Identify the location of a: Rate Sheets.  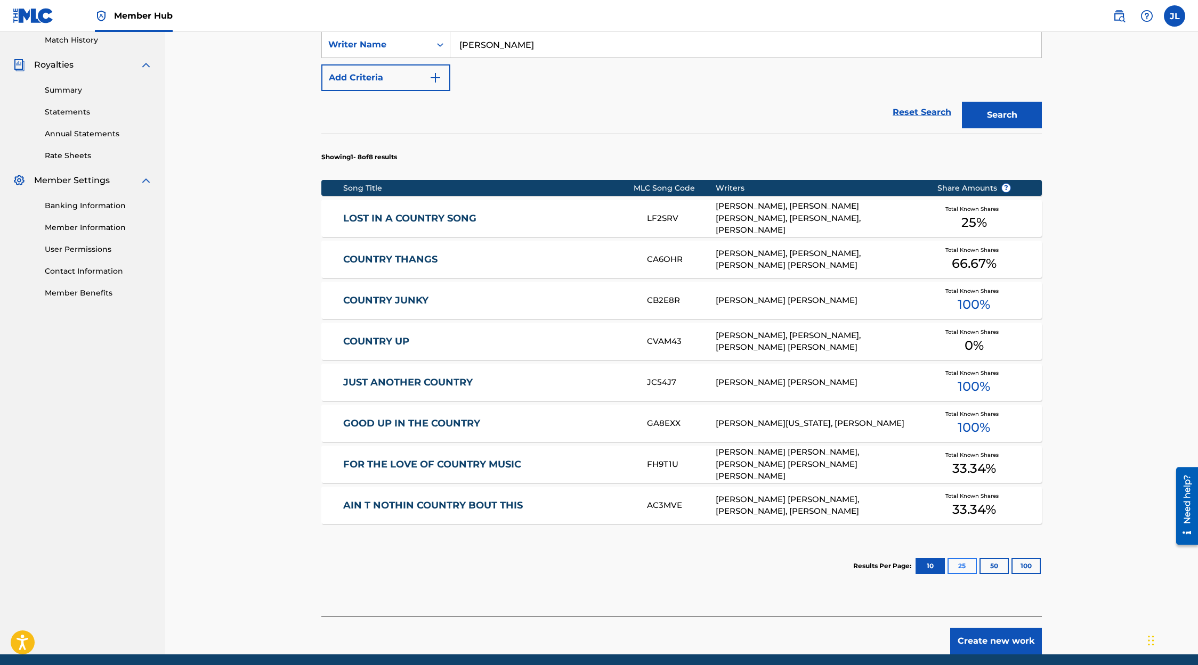
(99, 156).